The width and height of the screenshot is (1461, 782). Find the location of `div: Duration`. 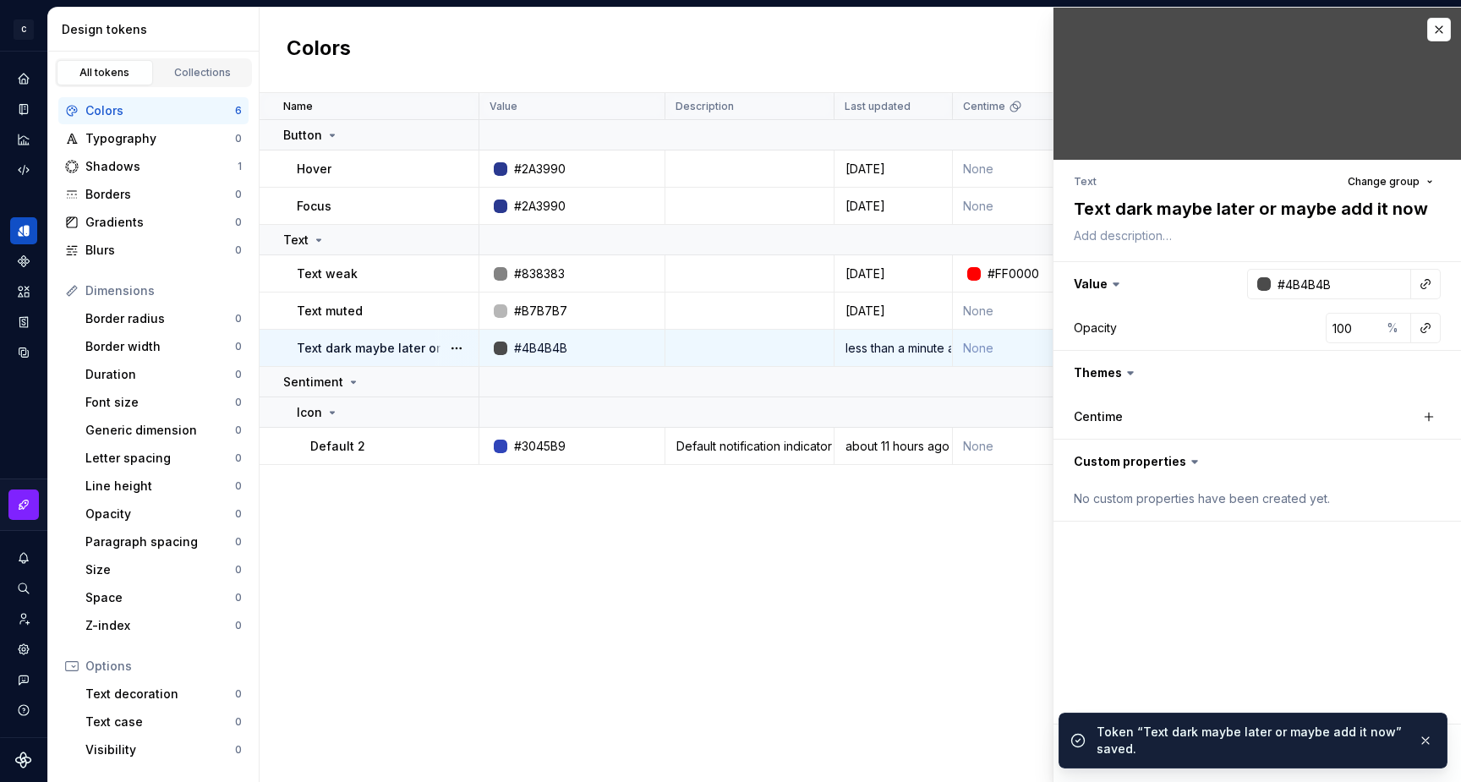

div: Duration is located at coordinates (160, 375).